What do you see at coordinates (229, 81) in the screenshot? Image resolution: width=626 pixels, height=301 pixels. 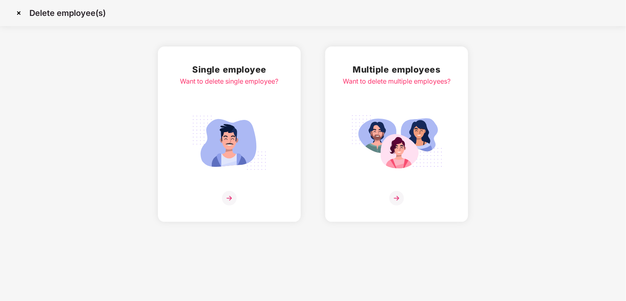 I see `div: Want to delete single employee?` at bounding box center [229, 81].